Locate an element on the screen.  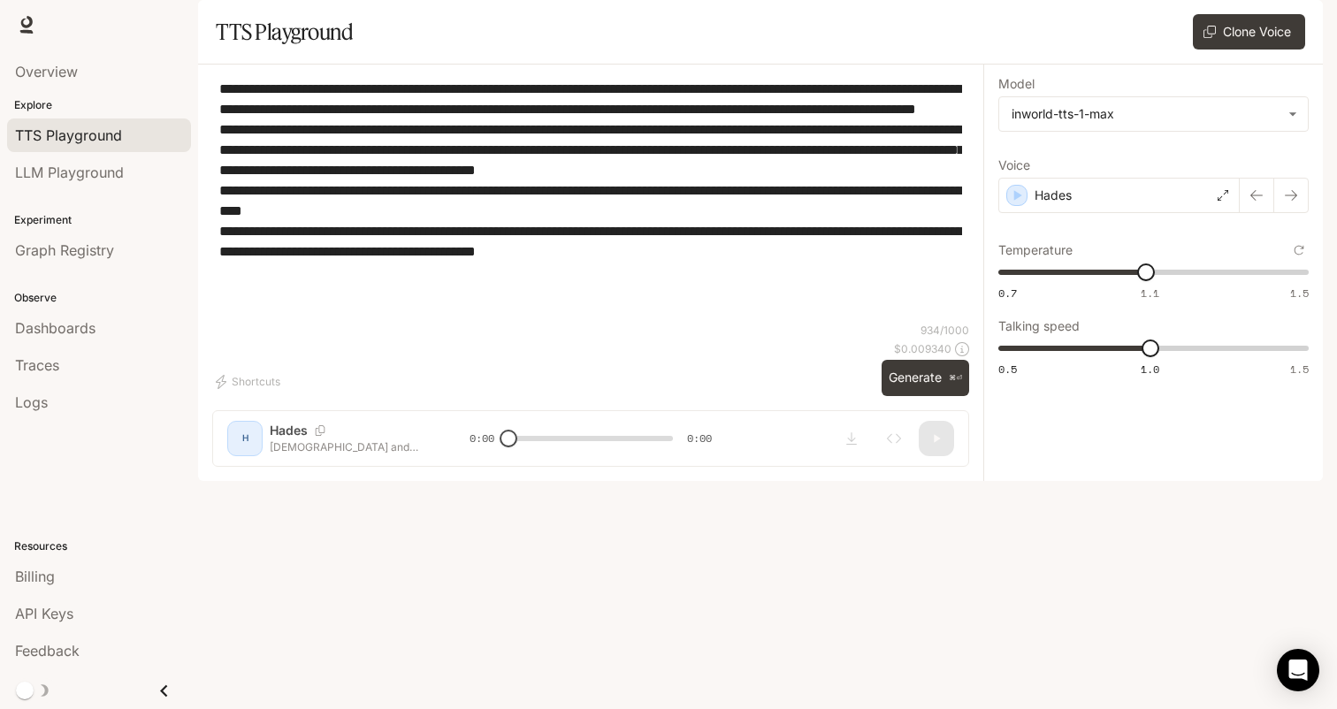
span: 1.1 is located at coordinates (1149, 293).